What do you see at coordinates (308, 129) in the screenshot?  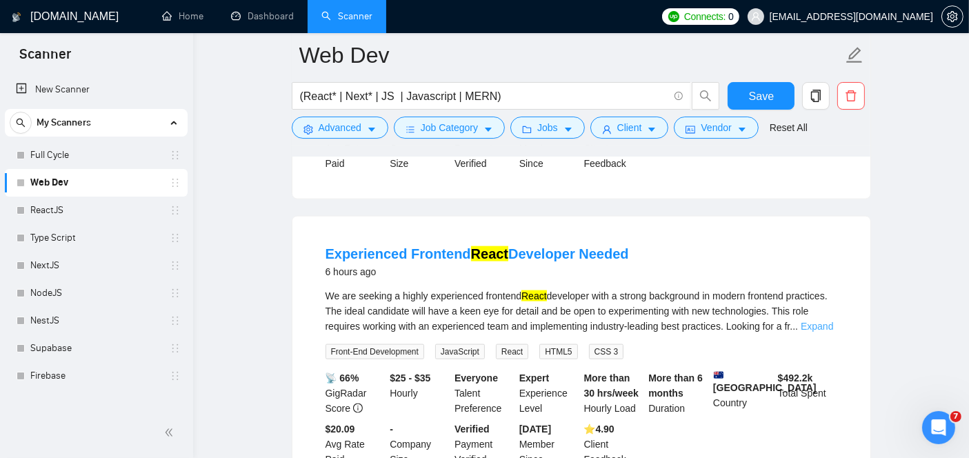 I see `span: setting` at bounding box center [308, 129].